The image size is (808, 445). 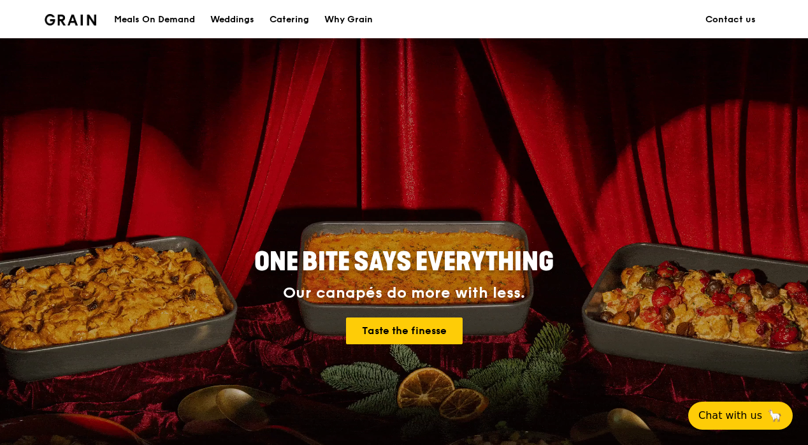 I want to click on div: Catering, so click(x=289, y=20).